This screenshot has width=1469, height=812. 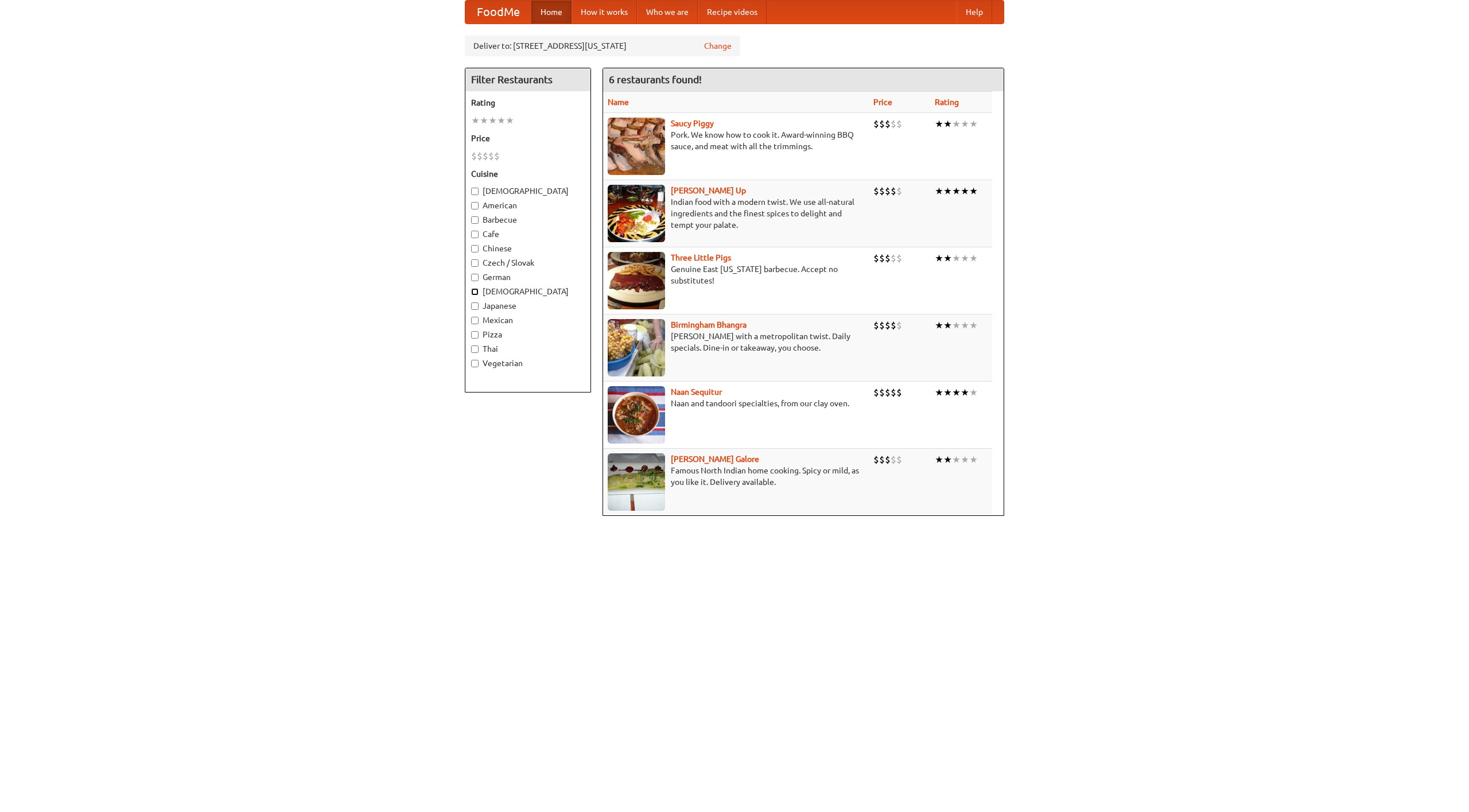 What do you see at coordinates (551, 12) in the screenshot?
I see `a: Home` at bounding box center [551, 12].